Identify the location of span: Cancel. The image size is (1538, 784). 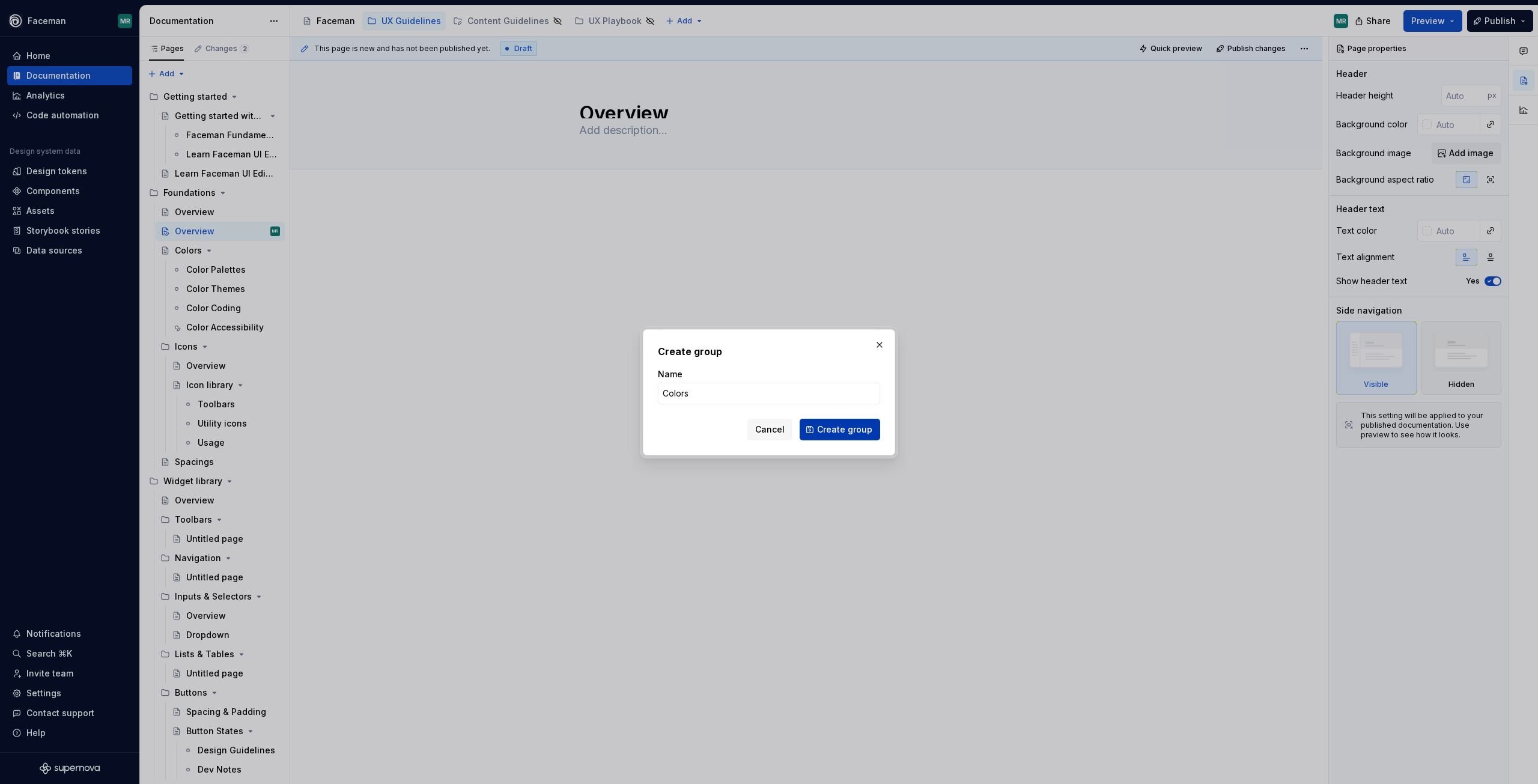
(769, 429).